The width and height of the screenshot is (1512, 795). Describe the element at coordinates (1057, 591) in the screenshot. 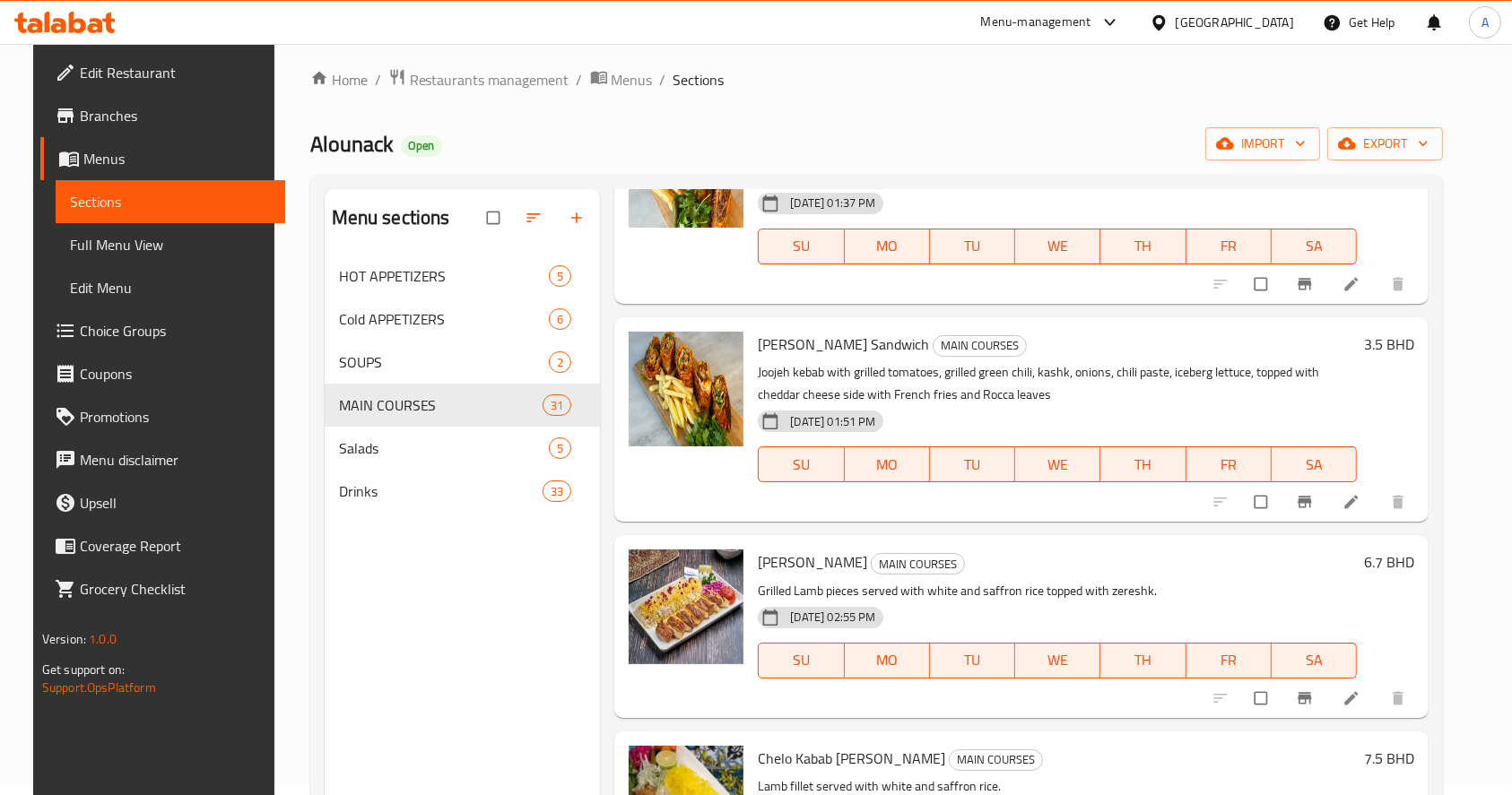

I see `p: Grilled Lamb pieces served with white and saffron rice topped with zereshk.` at that location.